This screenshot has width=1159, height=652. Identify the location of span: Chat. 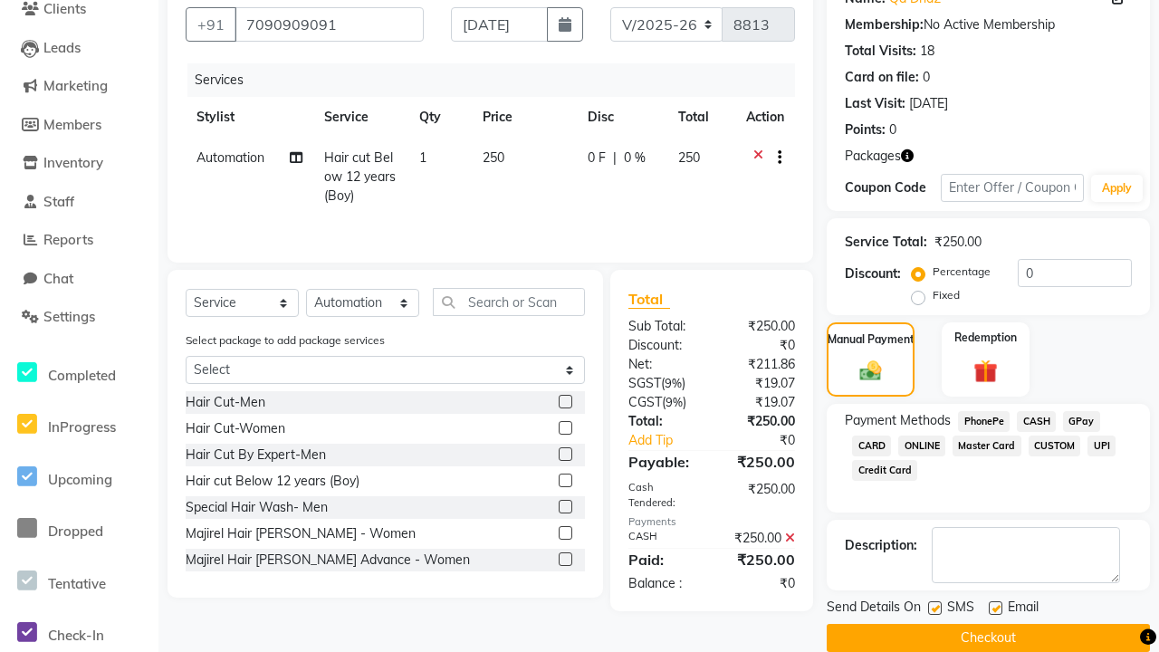
(58, 278).